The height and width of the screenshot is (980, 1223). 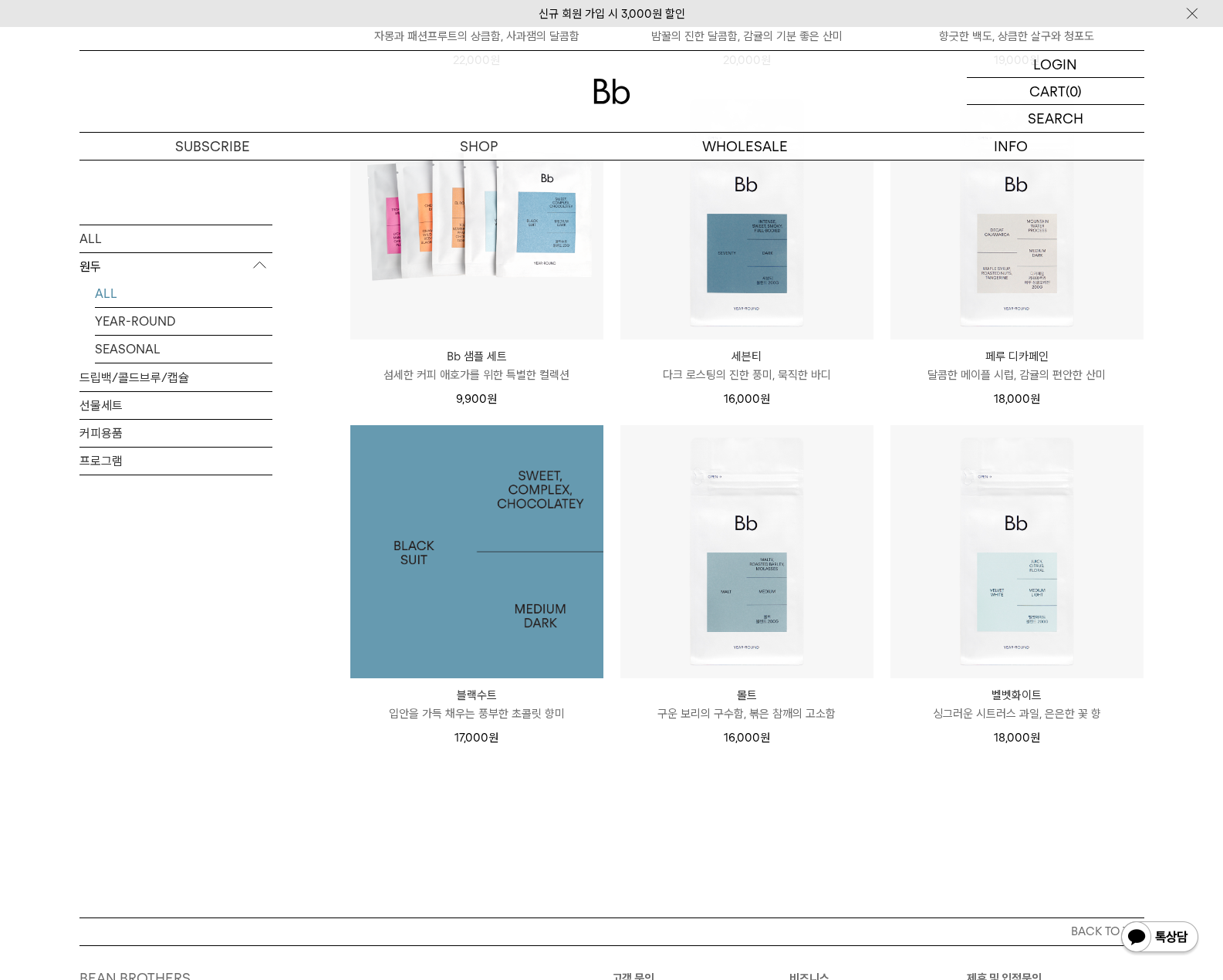 I want to click on button: BACK TO TOP, so click(x=612, y=932).